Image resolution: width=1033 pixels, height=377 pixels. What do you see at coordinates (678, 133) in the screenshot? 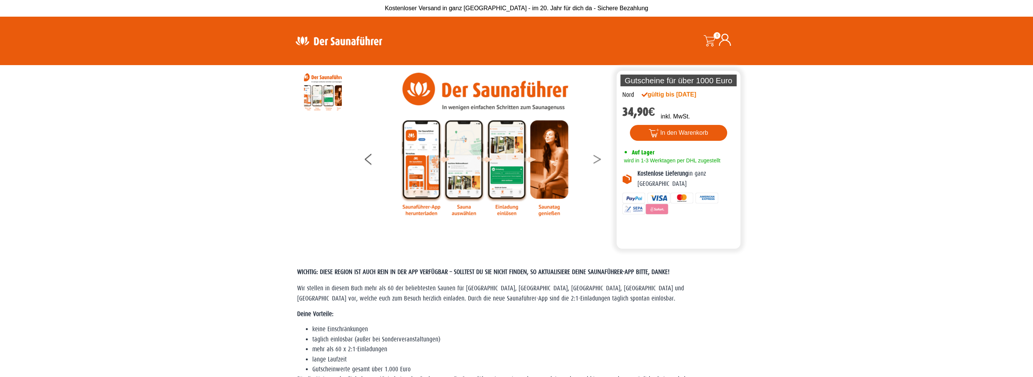
I see `button: In den Warenkorb` at bounding box center [678, 133].